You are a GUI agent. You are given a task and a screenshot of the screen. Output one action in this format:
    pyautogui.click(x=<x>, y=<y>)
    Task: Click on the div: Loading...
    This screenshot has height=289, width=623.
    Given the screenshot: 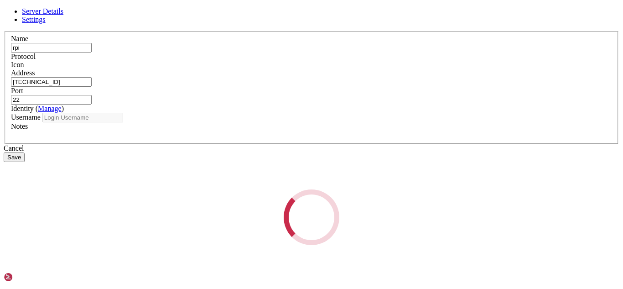 What is the action you would take?
    pyautogui.click(x=311, y=217)
    